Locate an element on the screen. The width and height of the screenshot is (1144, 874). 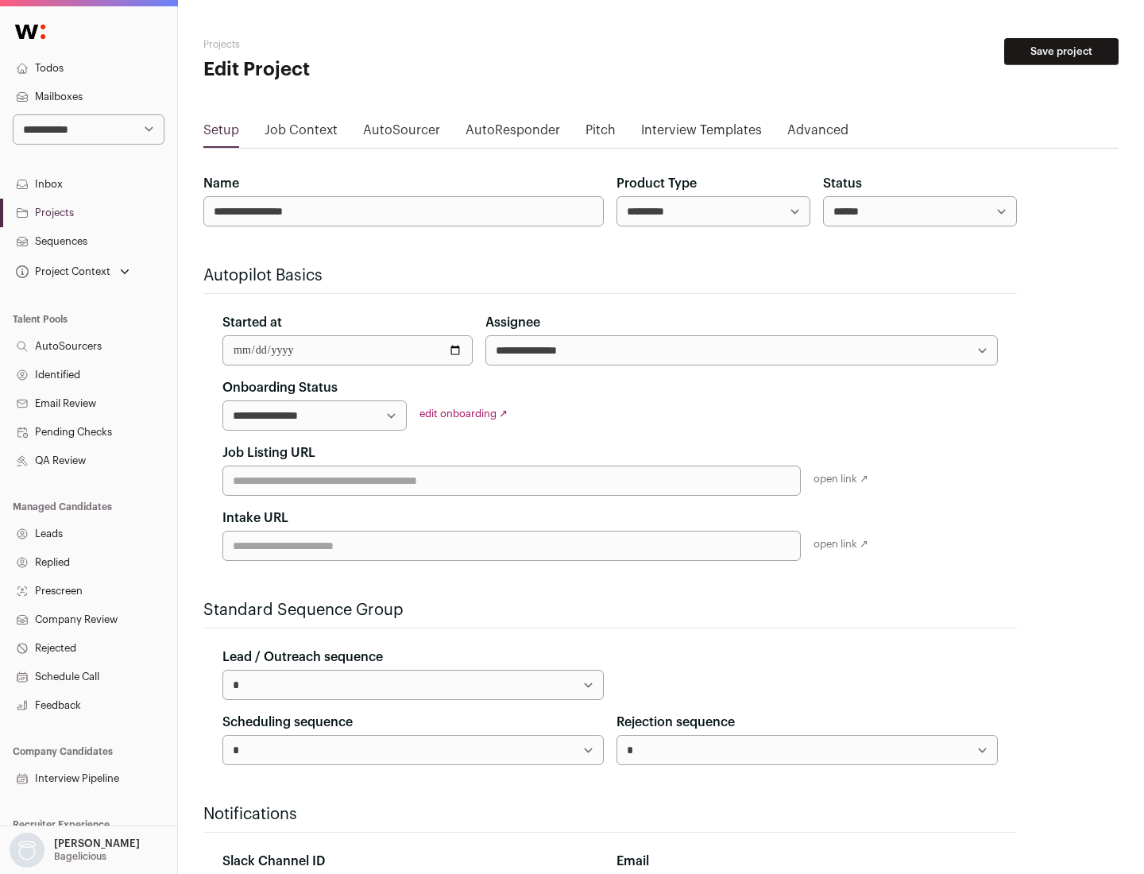
label: Job Listing URL is located at coordinates (268, 453).